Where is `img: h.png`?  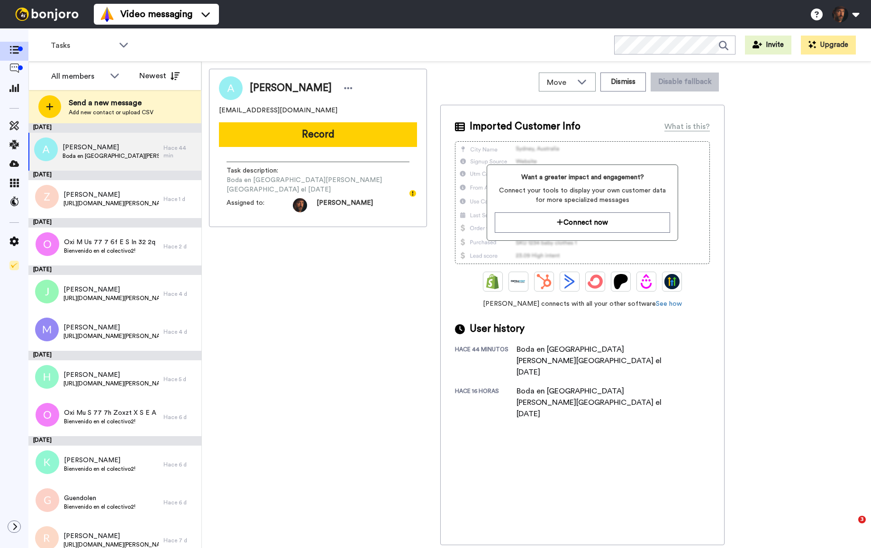
img: h.png is located at coordinates (47, 377).